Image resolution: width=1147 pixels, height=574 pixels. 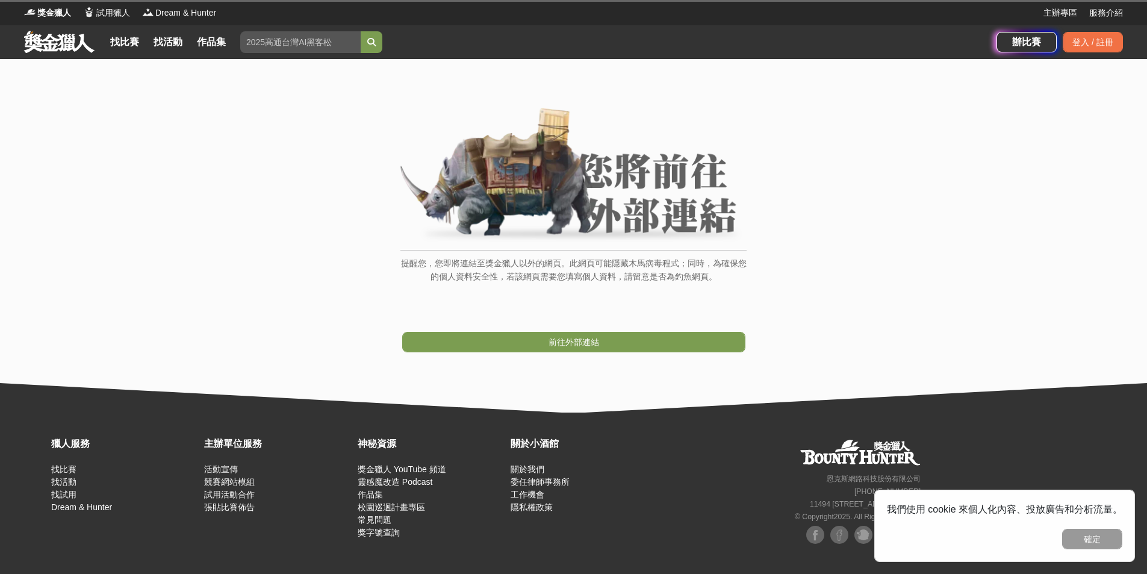 What do you see at coordinates (113, 13) in the screenshot?
I see `span: 試用獵人` at bounding box center [113, 13].